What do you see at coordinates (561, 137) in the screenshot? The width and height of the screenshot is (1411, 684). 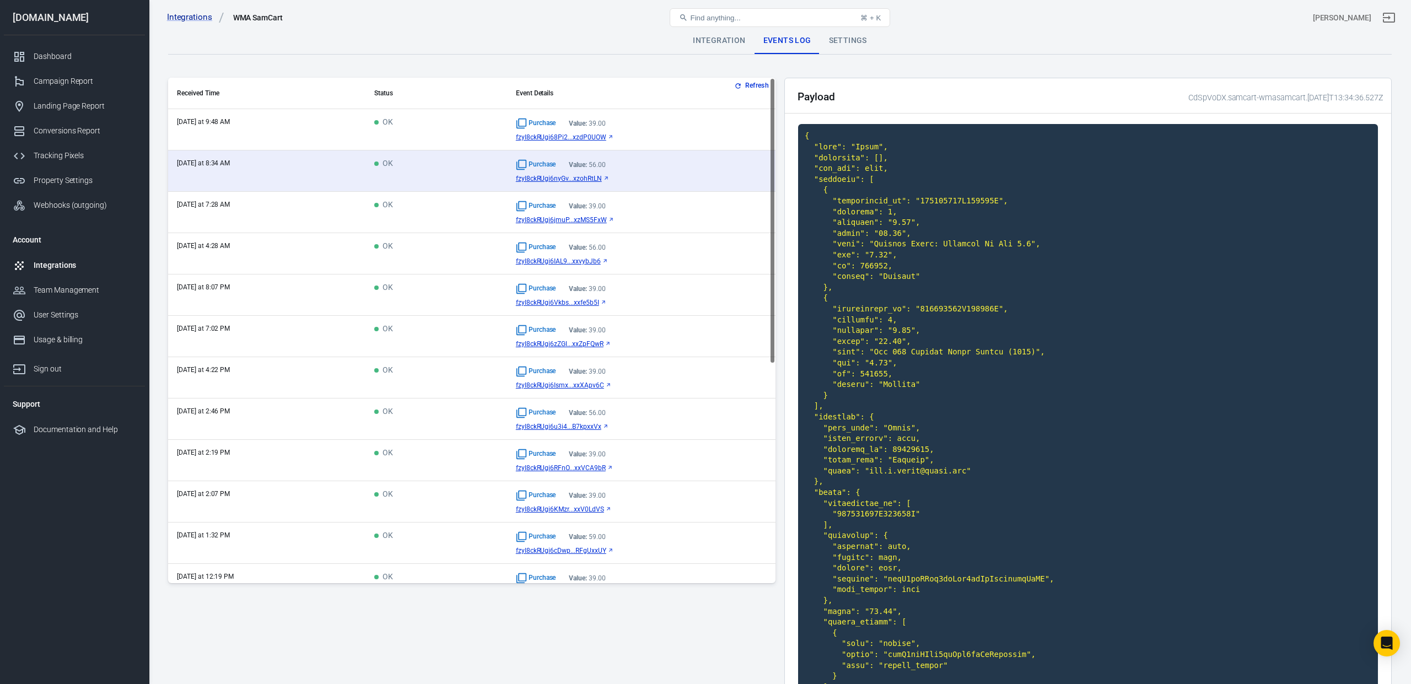 I see `span: fzyI8ckRUgi68Pi2YufaVl95TCxzdP0UOW` at bounding box center [561, 137].